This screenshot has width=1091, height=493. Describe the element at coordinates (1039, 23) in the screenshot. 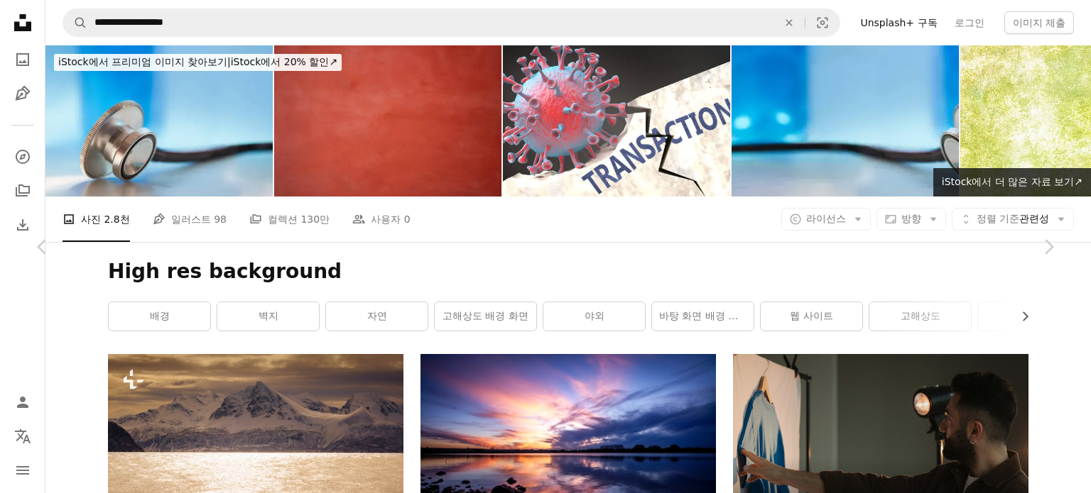

I see `button: 이미지 제출` at that location.